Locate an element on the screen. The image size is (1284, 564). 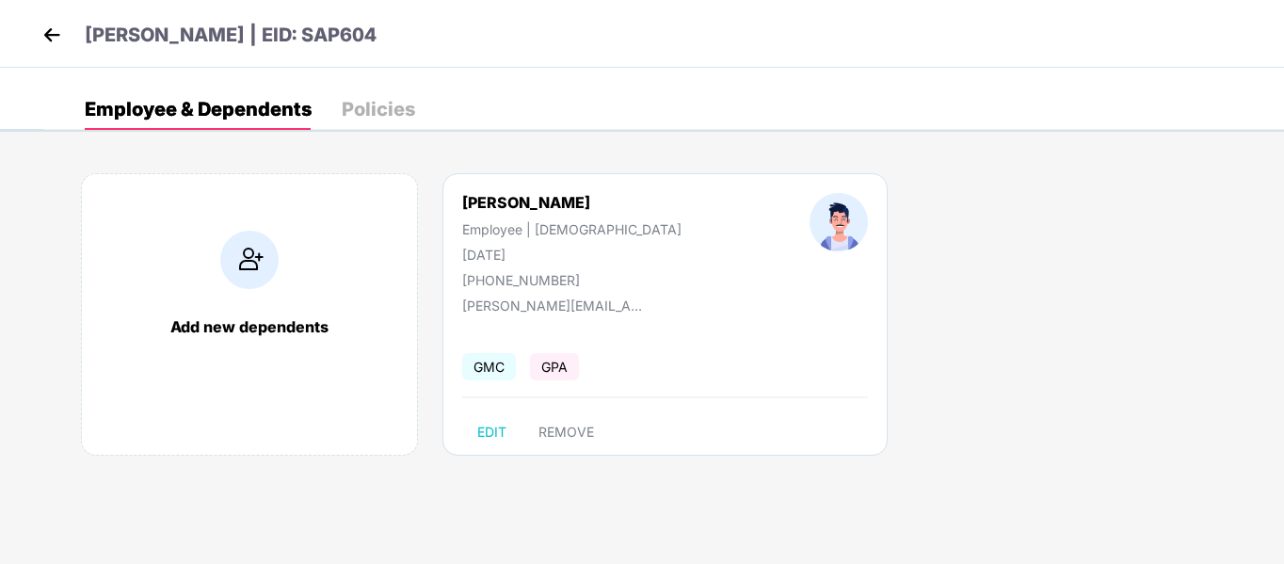
div: Add new dependents is located at coordinates (249, 327).